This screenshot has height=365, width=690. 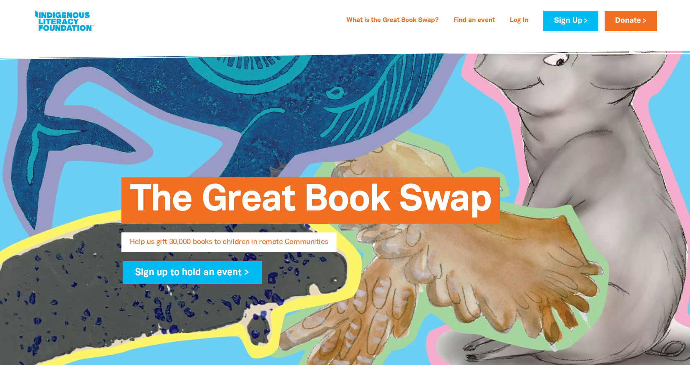 What do you see at coordinates (570, 21) in the screenshot?
I see `a: Sign Up` at bounding box center [570, 21].